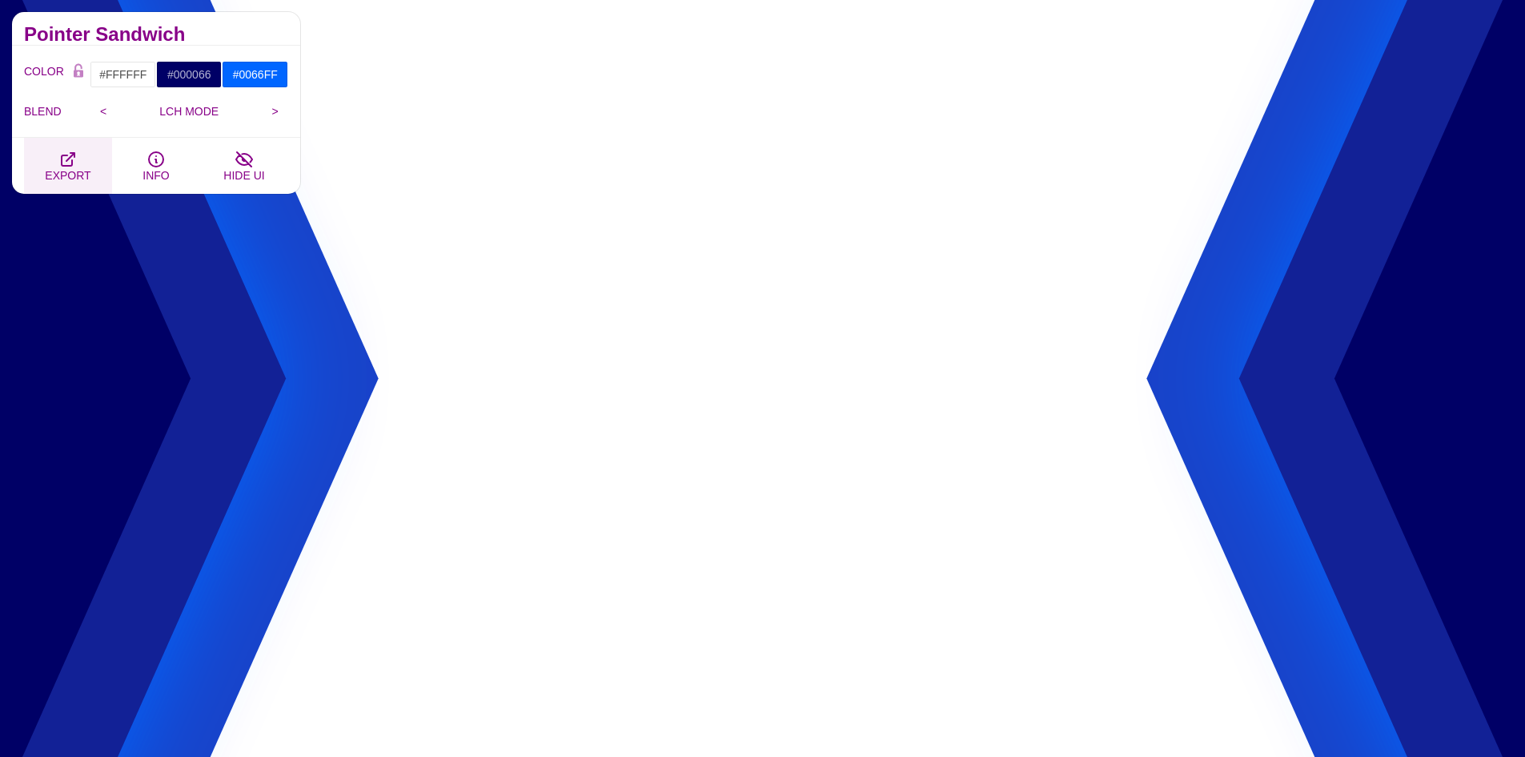 This screenshot has height=757, width=1525. What do you see at coordinates (156, 34) in the screenshot?
I see `h2: Pointer Sandwich` at bounding box center [156, 34].